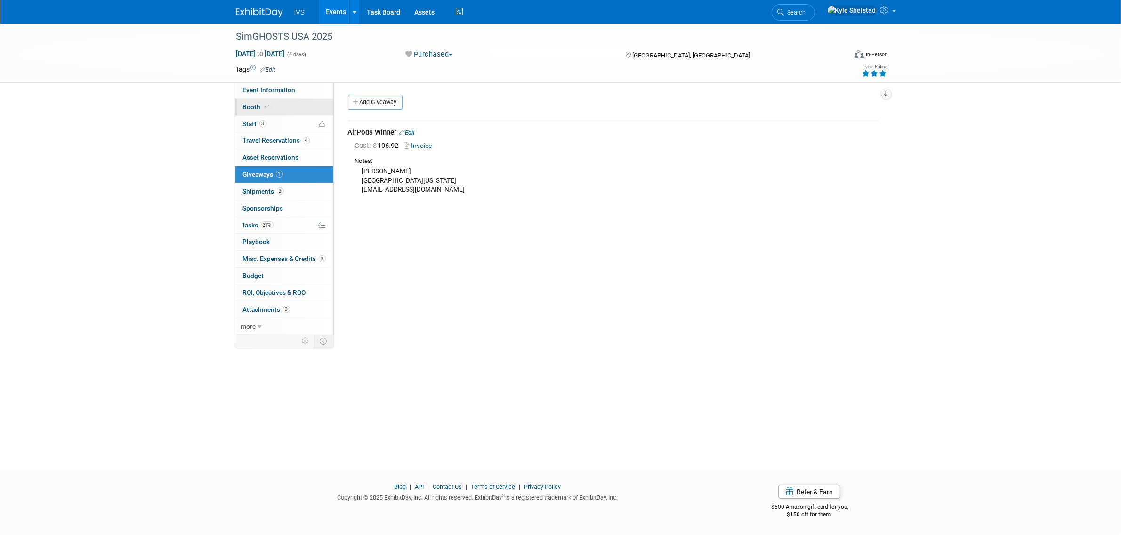 This screenshot has width=1121, height=536. I want to click on span: Playbook, so click(257, 241).